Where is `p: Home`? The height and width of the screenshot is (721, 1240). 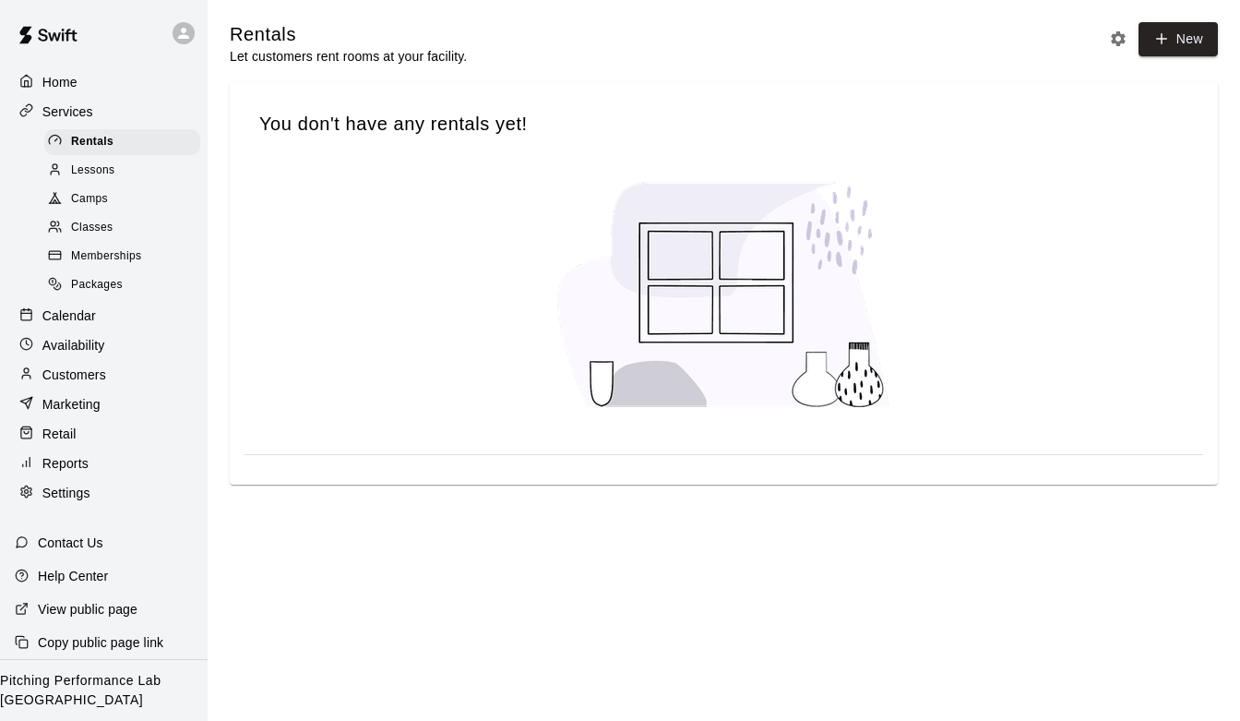 p: Home is located at coordinates (60, 82).